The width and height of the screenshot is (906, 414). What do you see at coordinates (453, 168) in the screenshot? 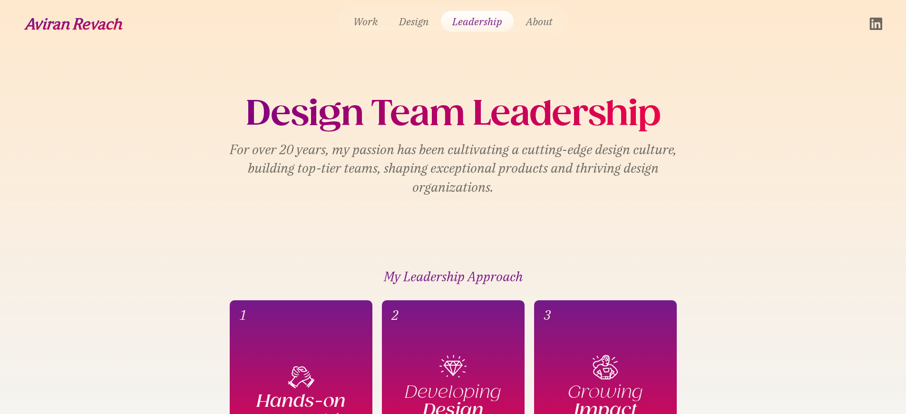
I see `p: For over 20 years, my passion has been cultivating a cutting-edge design culture, building top-ti...` at bounding box center [453, 168].